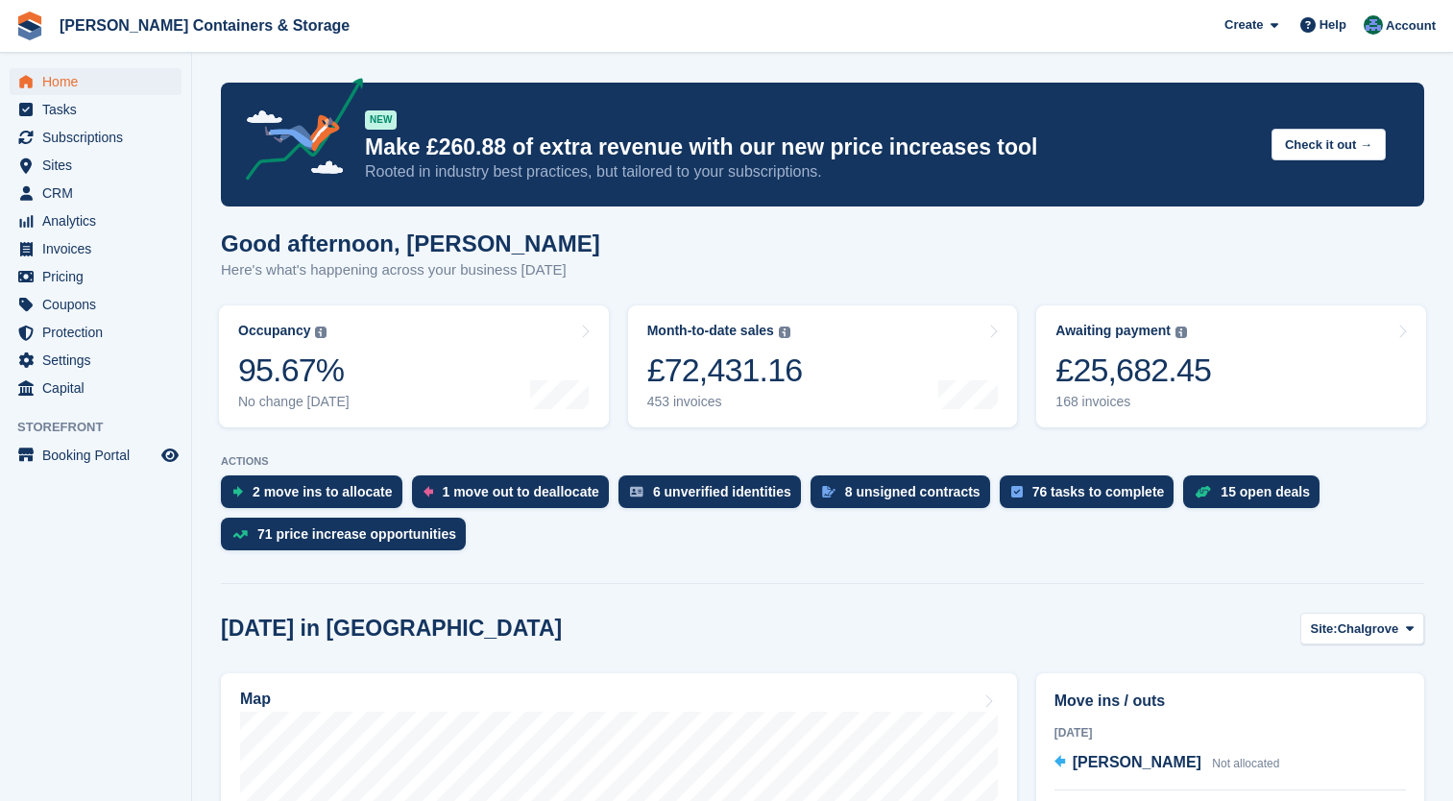 This screenshot has width=1453, height=801. Describe the element at coordinates (428, 492) in the screenshot. I see `img: move_outs_to_deallocate_icon-f764333ba52eb49d3ac5e1228854f67142a1ed5810a6f6cc68b1a99e826820c5.svg` at that location.